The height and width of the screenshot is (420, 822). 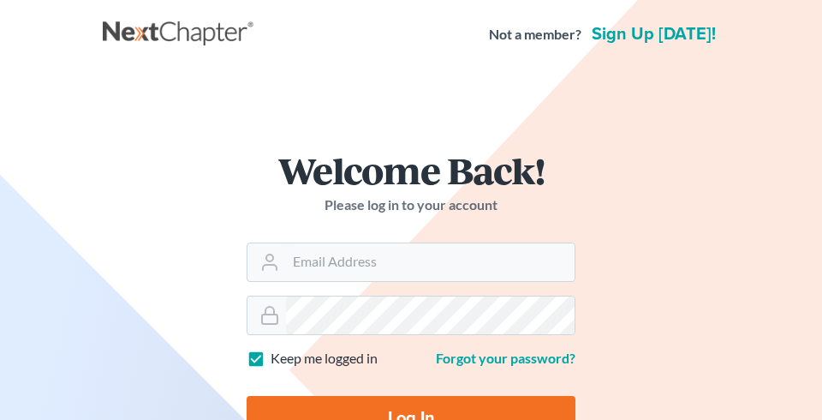 I want to click on h1: Welcome Back!, so click(x=411, y=170).